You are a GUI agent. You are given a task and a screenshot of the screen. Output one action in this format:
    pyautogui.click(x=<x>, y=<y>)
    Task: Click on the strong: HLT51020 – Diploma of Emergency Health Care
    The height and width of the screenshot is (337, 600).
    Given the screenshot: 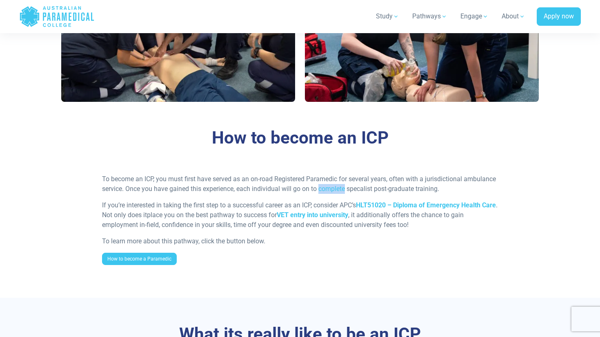 What is the action you would take?
    pyautogui.click(x=426, y=205)
    